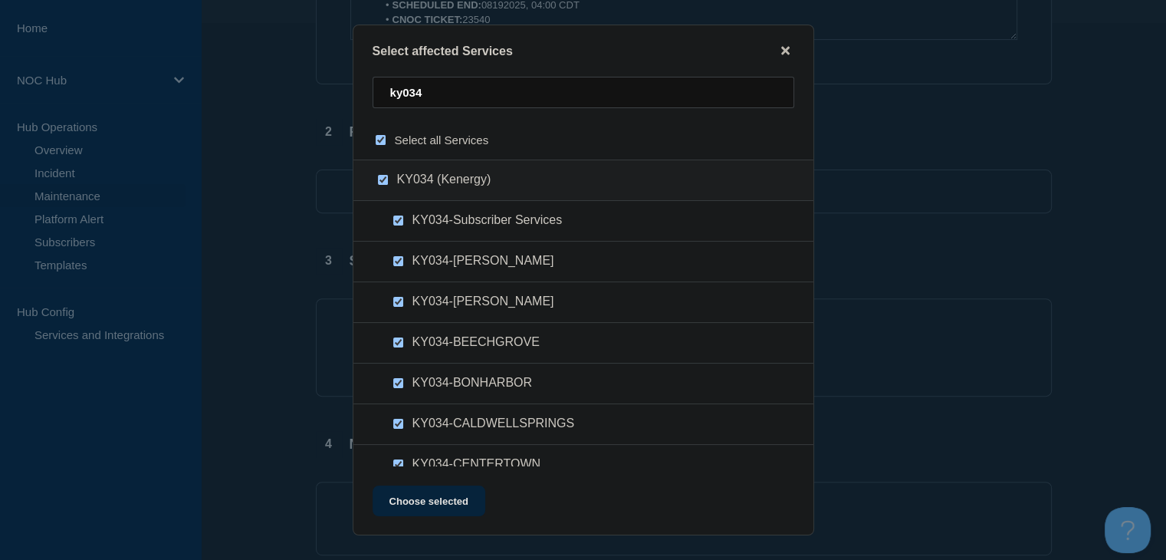 The image size is (1166, 560). What do you see at coordinates (398, 464) in the screenshot?
I see `input: KY034-CENTERTOWN checkbox` at bounding box center [398, 464].